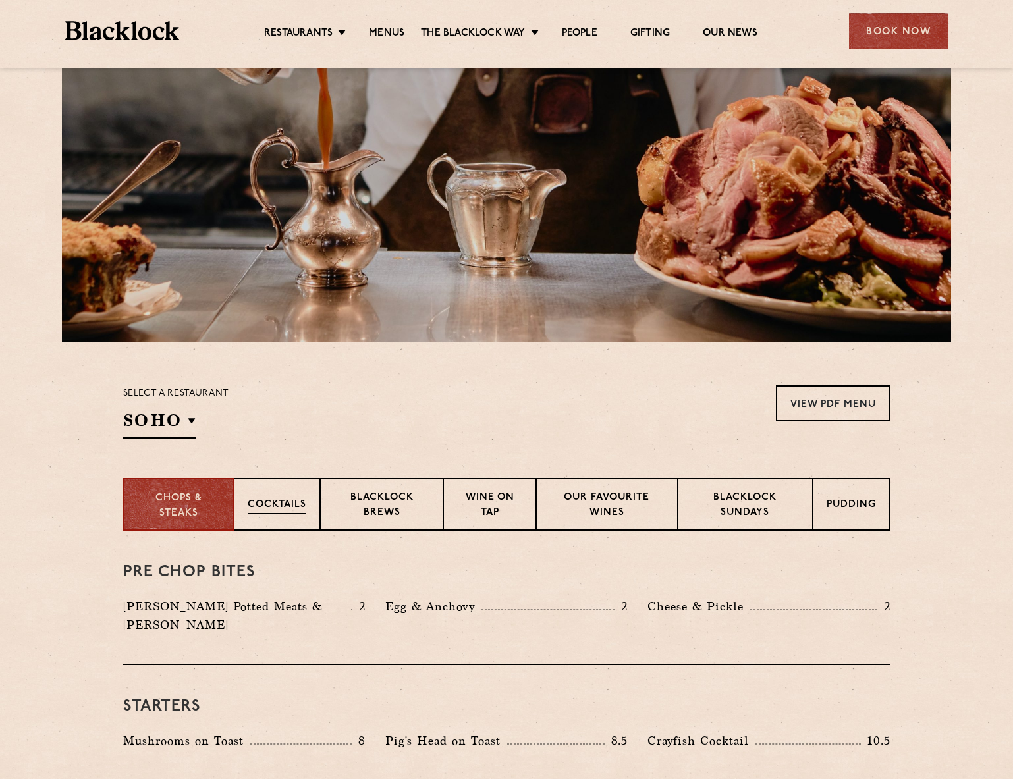 This screenshot has height=779, width=1013. What do you see at coordinates (186, 741) in the screenshot?
I see `p: Mushrooms on Toast` at bounding box center [186, 741].